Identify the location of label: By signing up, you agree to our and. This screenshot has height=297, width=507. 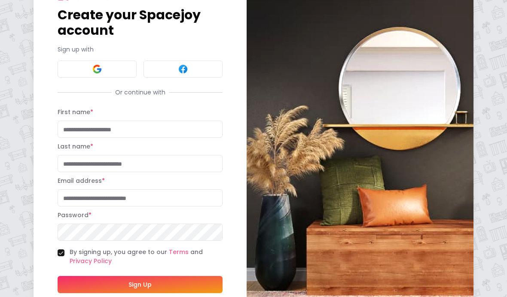
(146, 257).